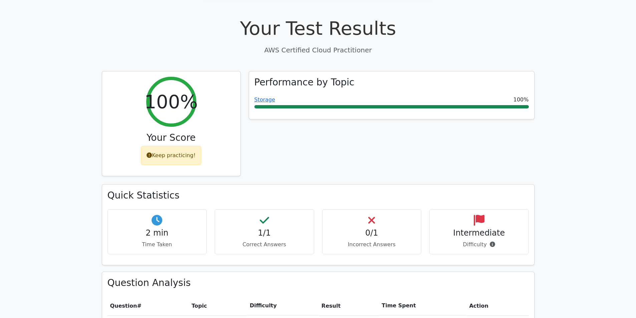 This screenshot has width=636, height=318. What do you see at coordinates (349, 306) in the screenshot?
I see `th: Result` at bounding box center [349, 306].